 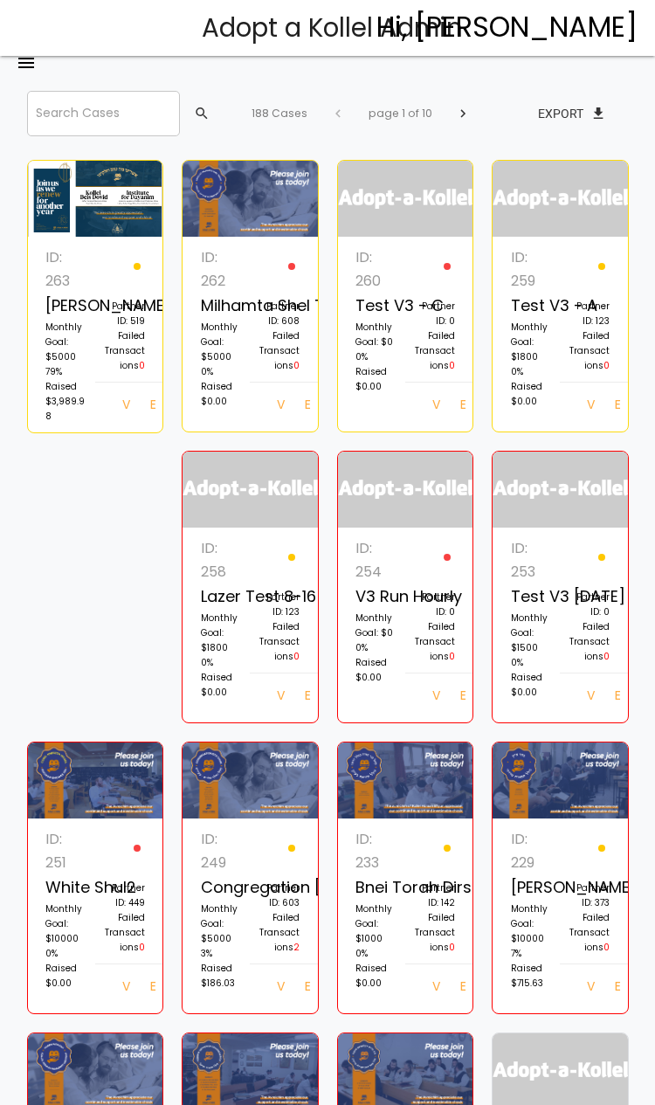 I want to click on img: MXEQqoZPwO.sv5M4pC8Sb.jpg, so click(x=405, y=780).